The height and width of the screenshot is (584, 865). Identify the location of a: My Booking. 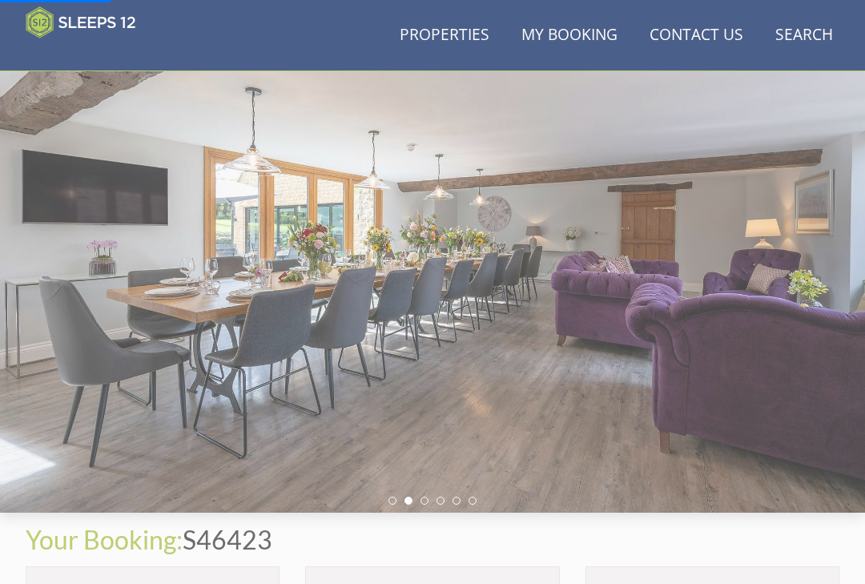
(570, 35).